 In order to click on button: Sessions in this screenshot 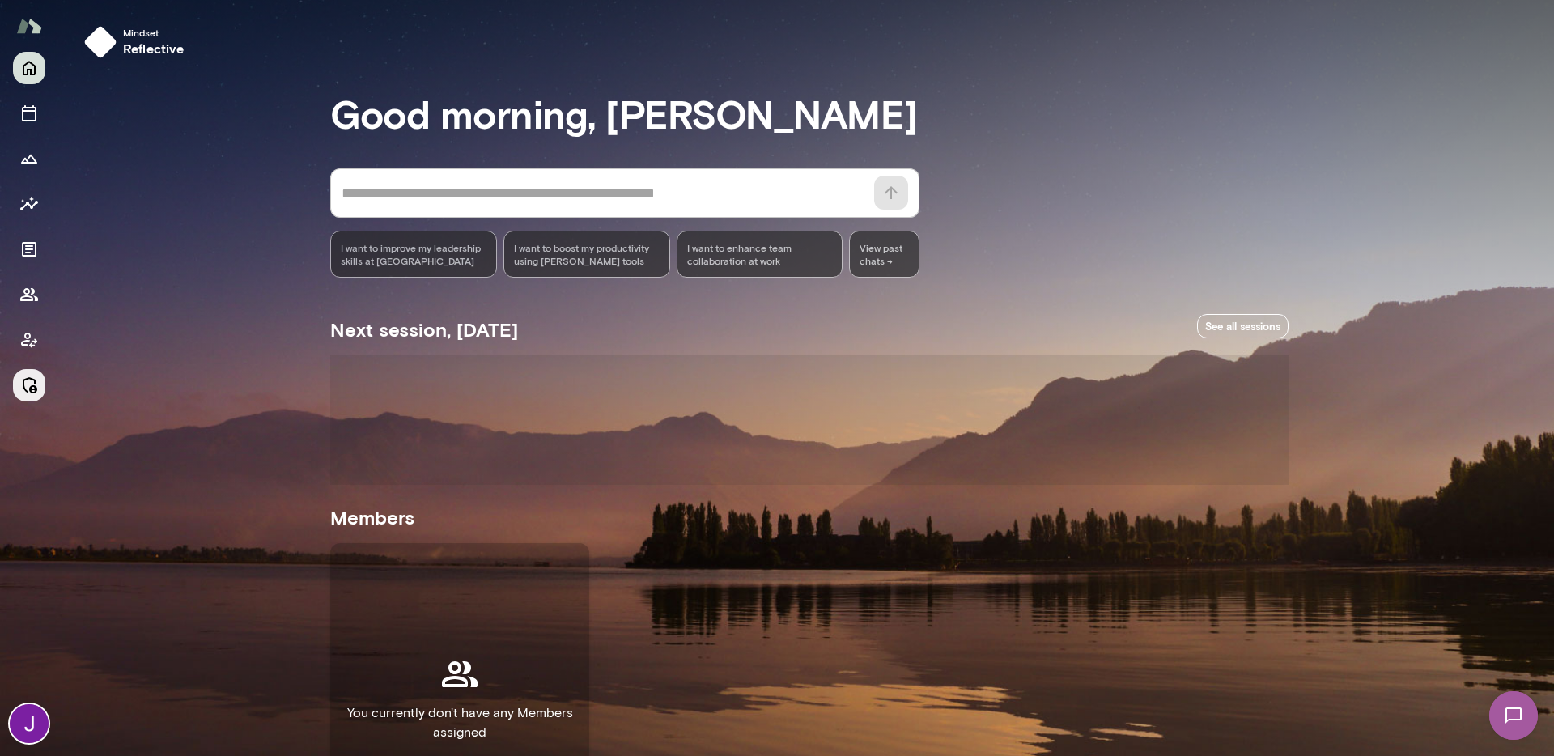, I will do `click(29, 113)`.